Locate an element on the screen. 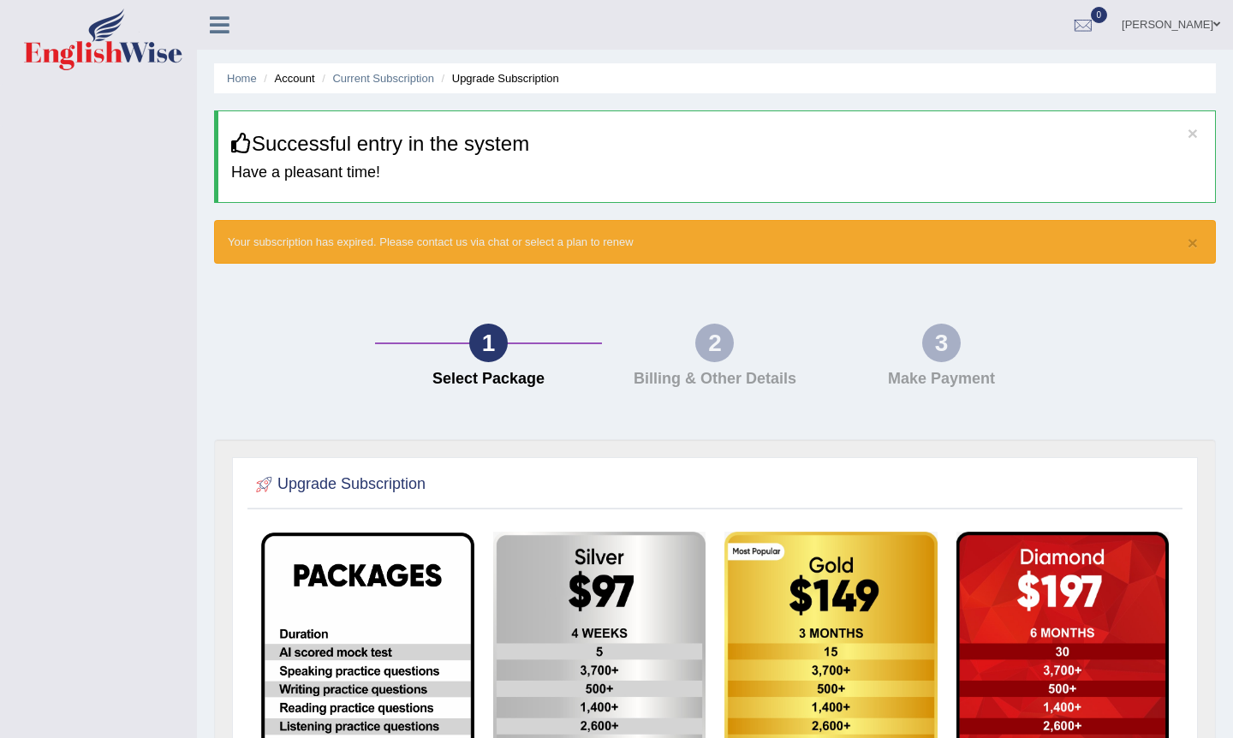 This screenshot has width=1233, height=738. div: 1 is located at coordinates (488, 343).